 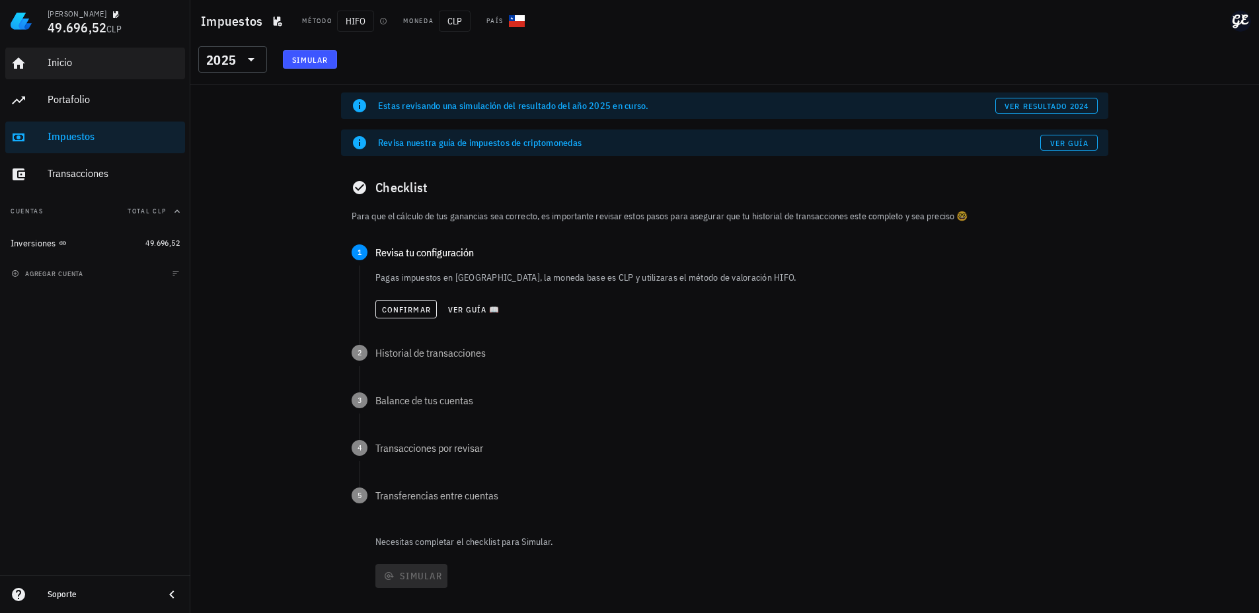 I want to click on span: 2, so click(x=359, y=353).